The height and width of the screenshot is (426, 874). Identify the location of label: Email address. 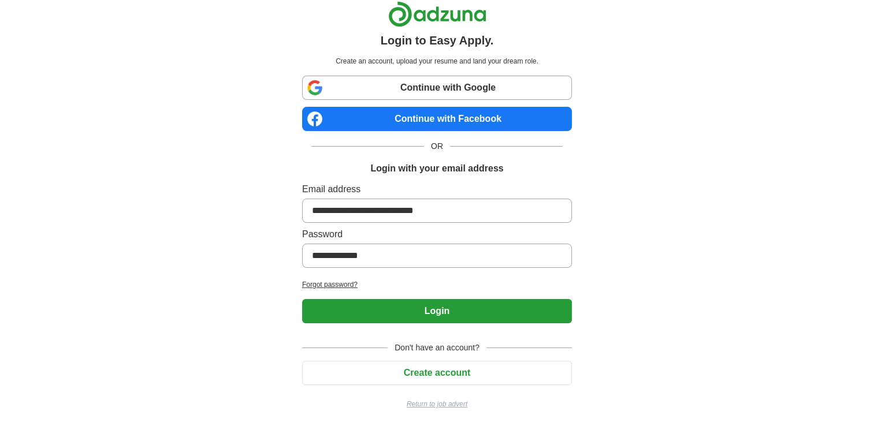
(437, 189).